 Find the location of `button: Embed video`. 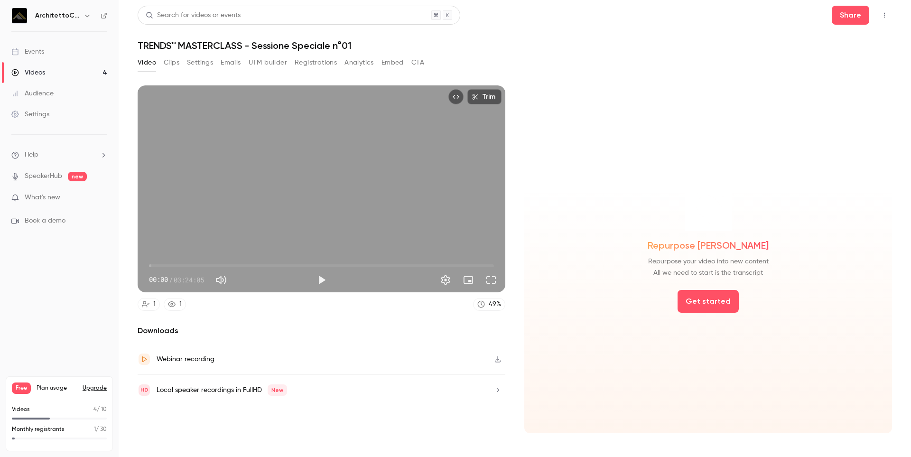

button: Embed video is located at coordinates (456, 97).